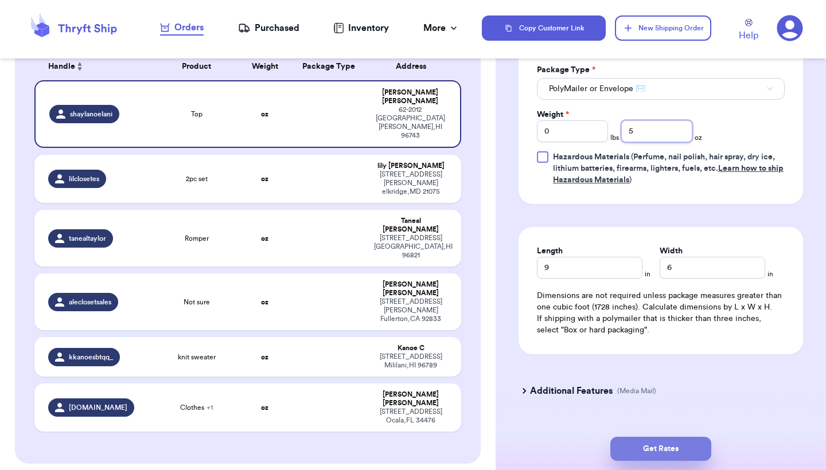 The image size is (826, 470). Describe the element at coordinates (698, 138) in the screenshot. I see `span: oz` at that location.